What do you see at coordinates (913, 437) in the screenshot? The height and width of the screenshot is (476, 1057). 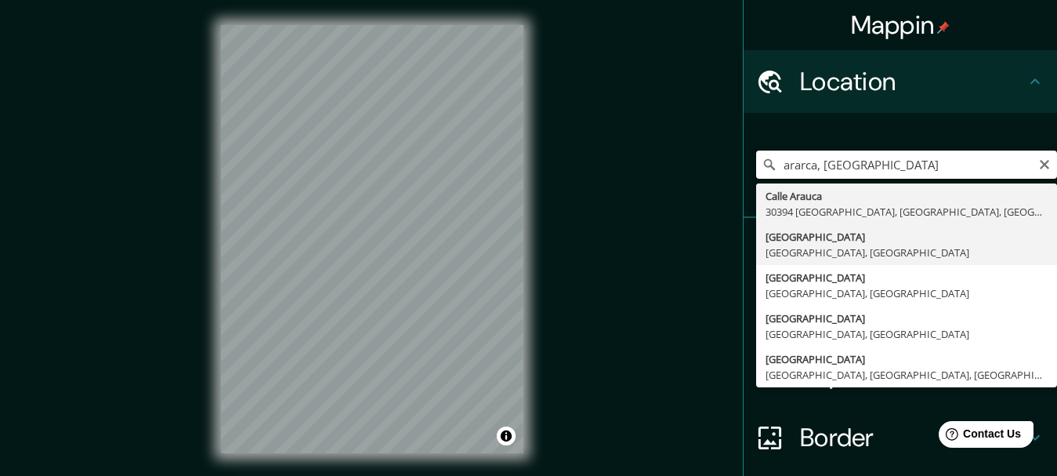 I see `h4: Border` at bounding box center [913, 437].